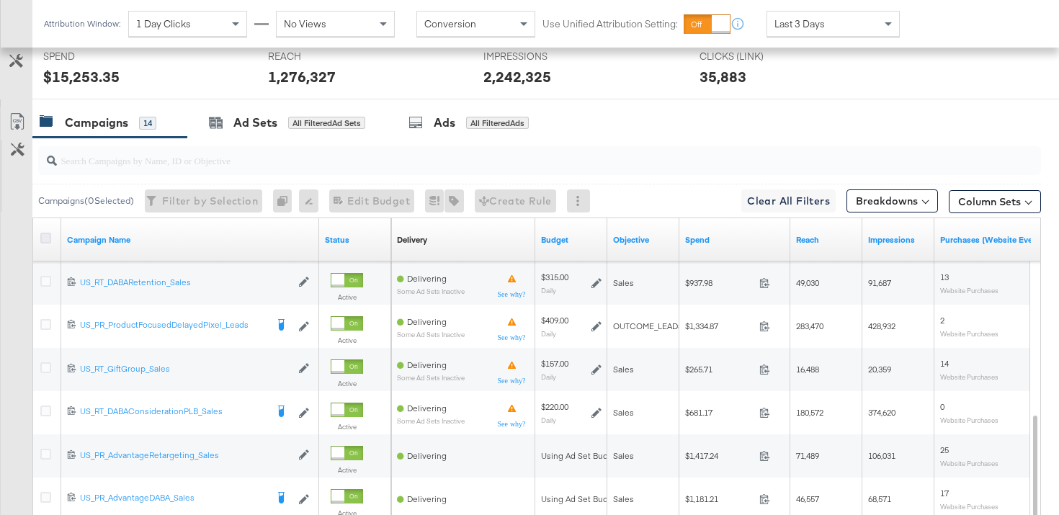  I want to click on a: US_RT_GiftGroup_Sales, so click(185, 369).